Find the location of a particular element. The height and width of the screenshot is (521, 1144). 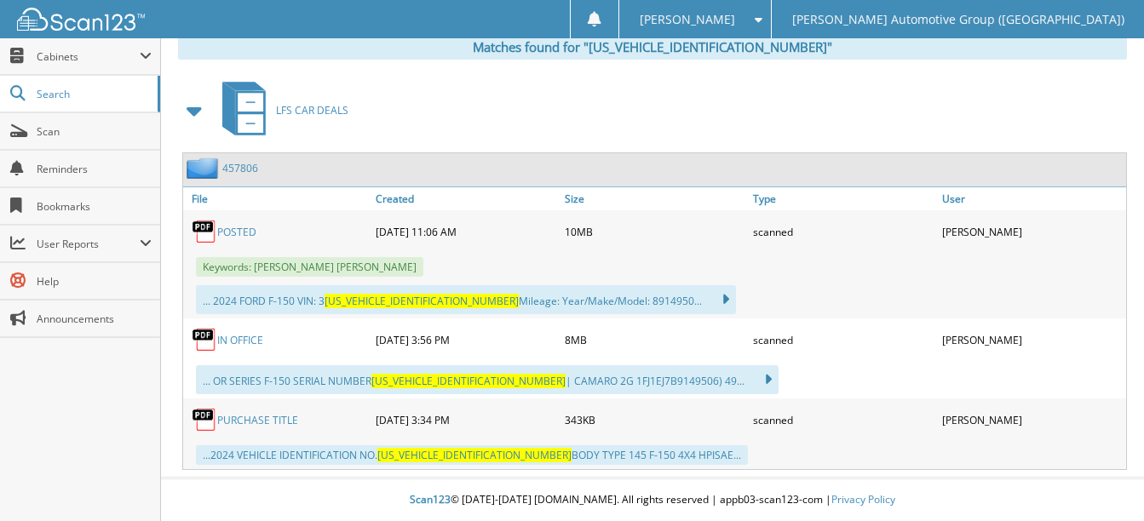

img: scan123-logo-white.svg is located at coordinates (81, 19).